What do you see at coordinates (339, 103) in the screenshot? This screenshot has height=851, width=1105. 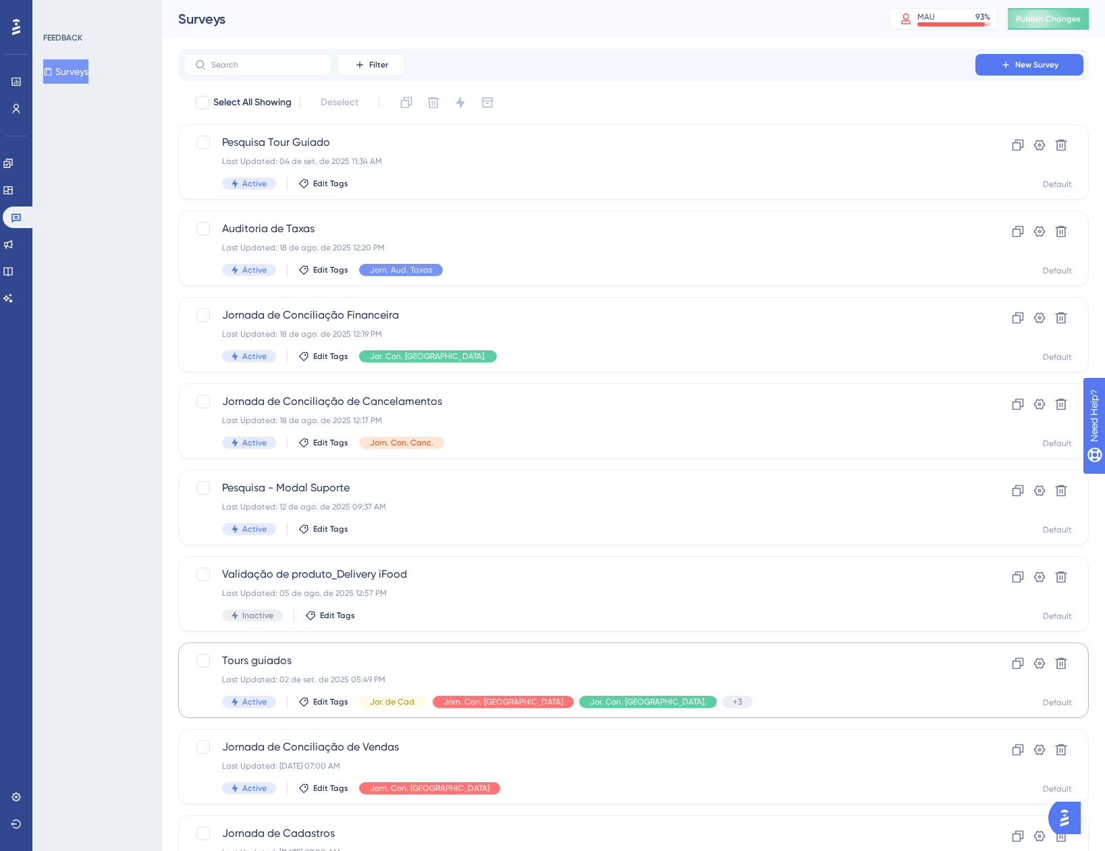 I see `span: Deselect` at bounding box center [339, 103].